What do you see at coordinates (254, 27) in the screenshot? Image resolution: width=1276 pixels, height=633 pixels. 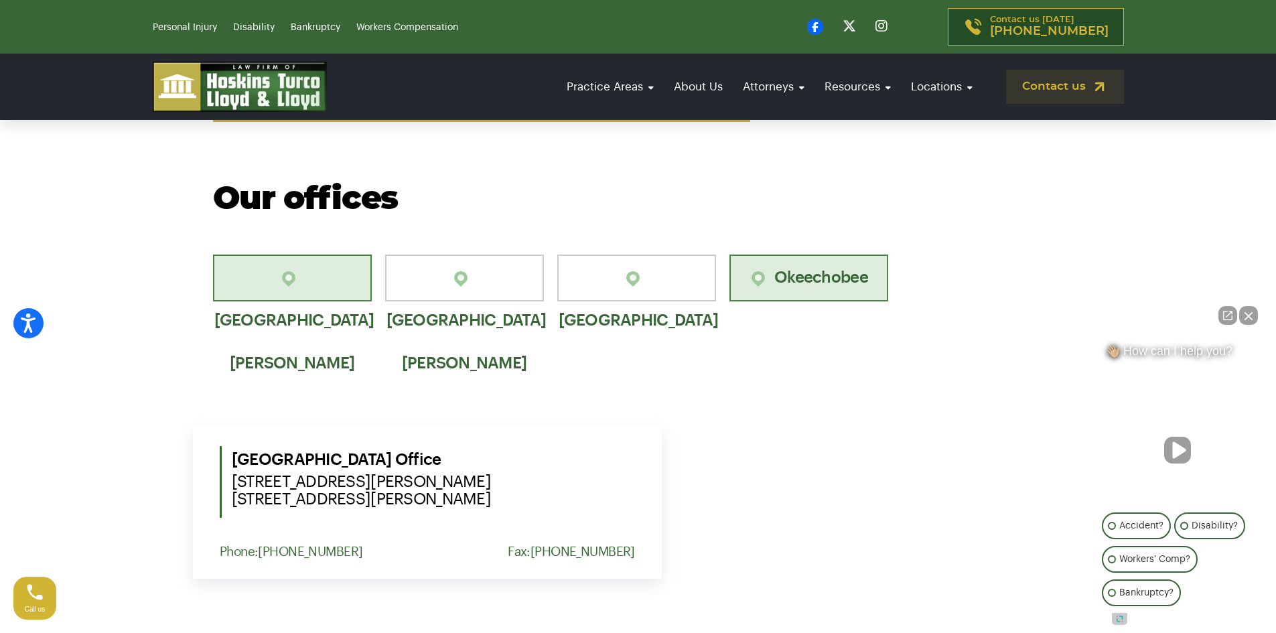 I see `a: Disability` at bounding box center [254, 27].